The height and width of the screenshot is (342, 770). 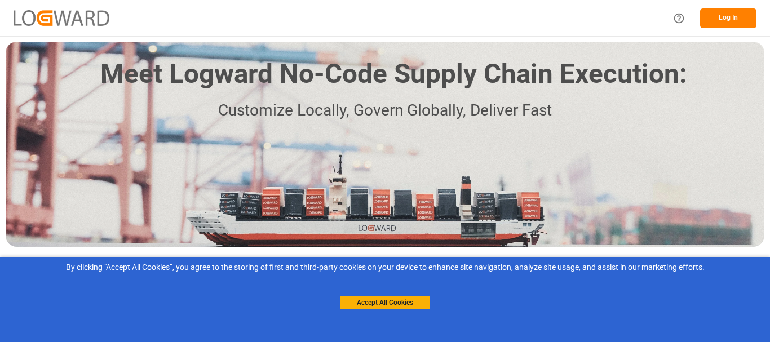 I want to click on h1: Meet Logward No-Code Supply Chain Execution:, so click(x=393, y=74).